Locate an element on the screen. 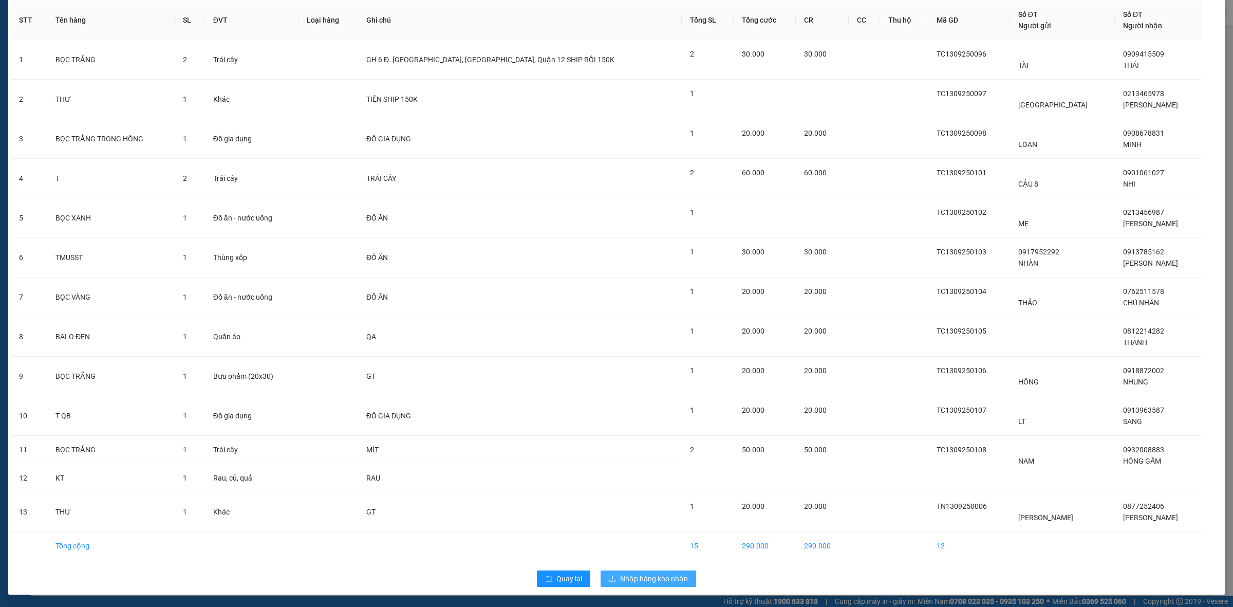 This screenshot has width=1233, height=607. span: 0901061027 is located at coordinates (1143, 173).